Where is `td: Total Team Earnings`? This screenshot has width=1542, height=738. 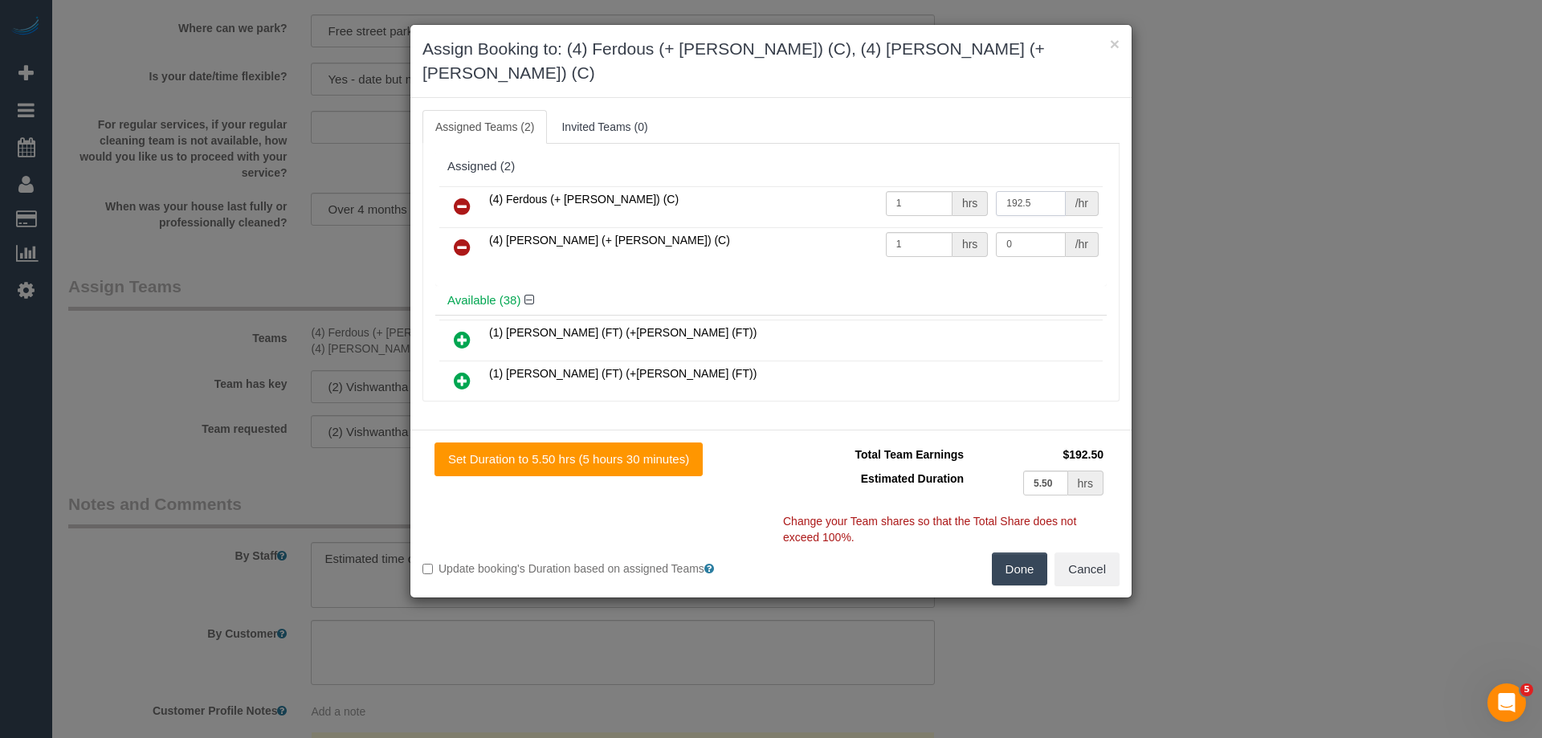 td: Total Team Earnings is located at coordinates (875, 454).